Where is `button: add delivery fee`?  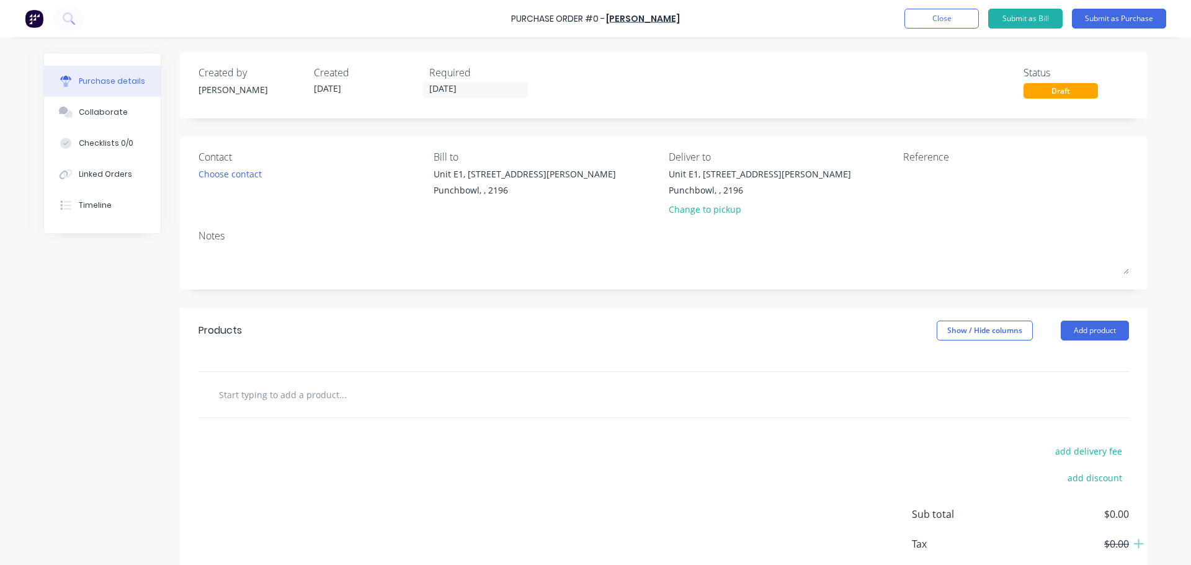 button: add delivery fee is located at coordinates (1088, 451).